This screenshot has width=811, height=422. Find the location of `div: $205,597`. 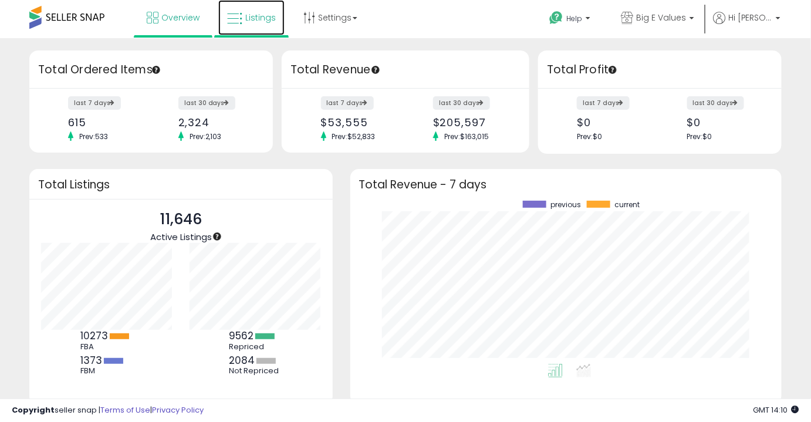

div: $205,597 is located at coordinates (470, 122).